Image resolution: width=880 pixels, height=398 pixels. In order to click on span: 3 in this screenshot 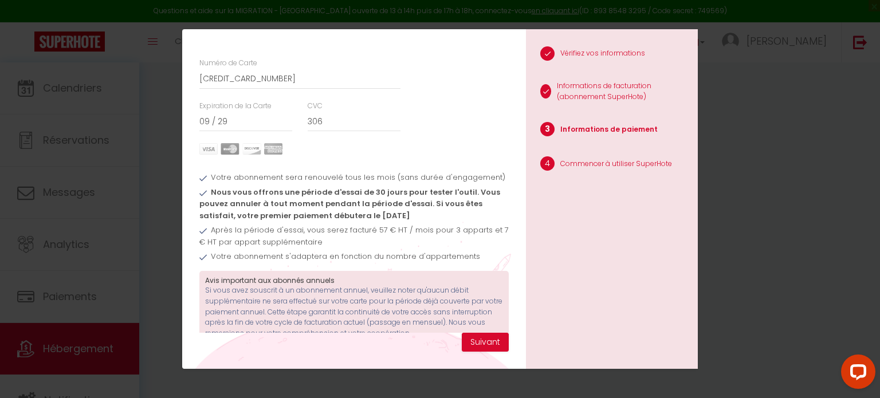, I will do `click(547, 129)`.